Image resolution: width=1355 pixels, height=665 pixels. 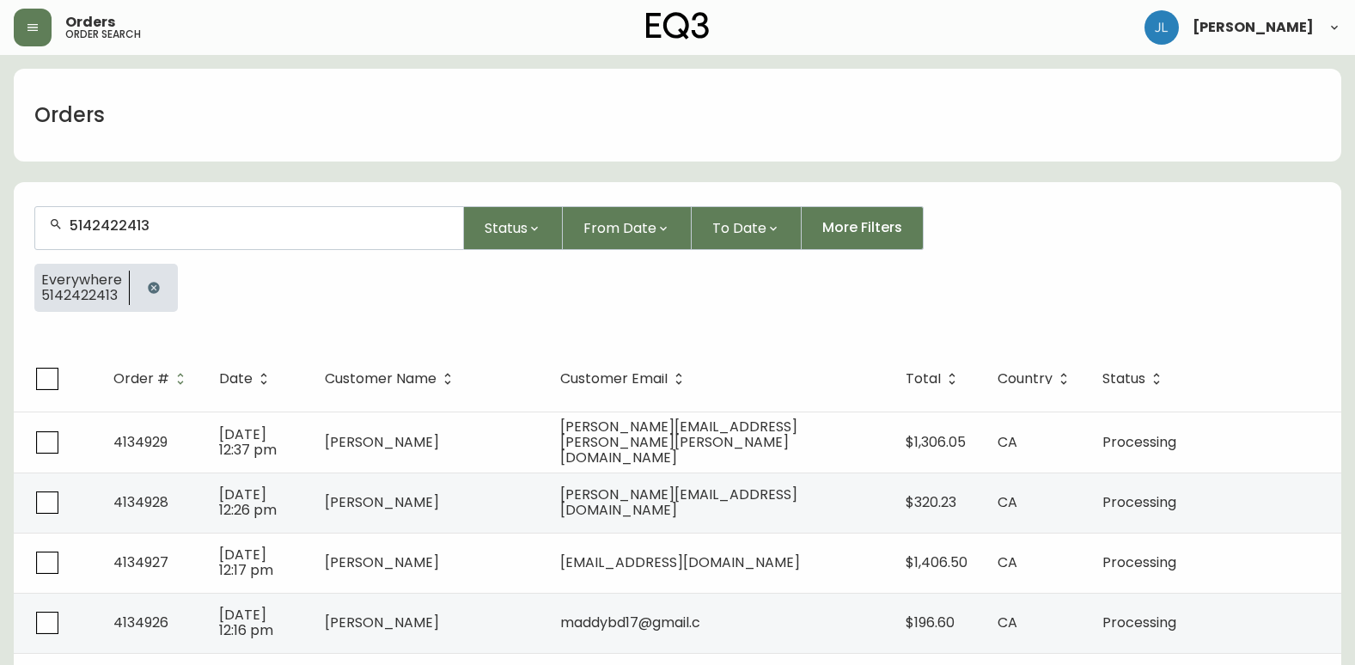 I want to click on span: 4134926, so click(x=141, y=622).